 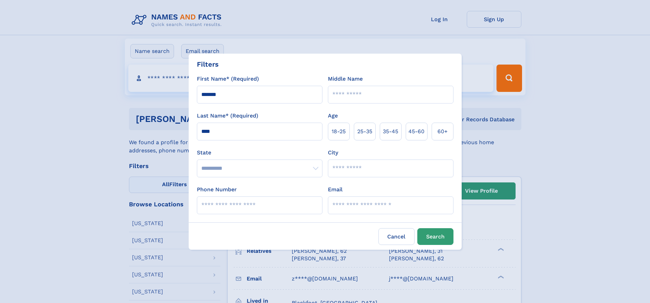 I want to click on label: Age, so click(x=333, y=116).